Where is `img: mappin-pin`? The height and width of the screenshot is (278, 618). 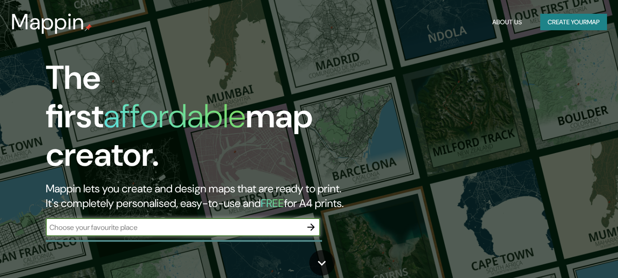
img: mappin-pin is located at coordinates (88, 27).